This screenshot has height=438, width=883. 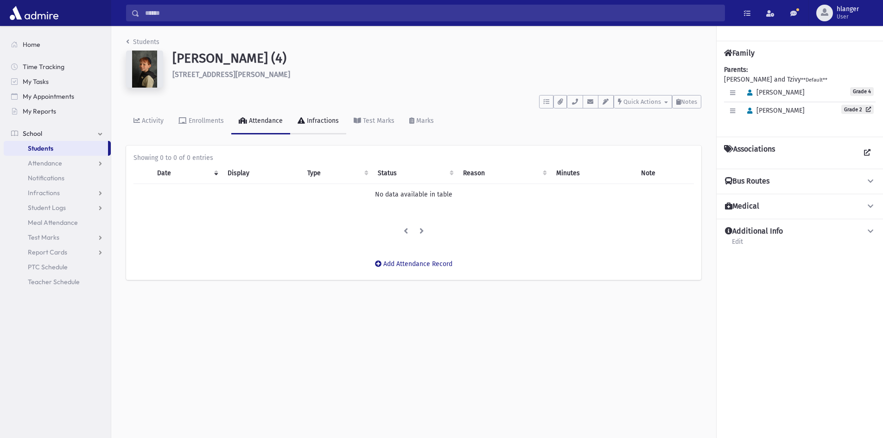 What do you see at coordinates (57, 252) in the screenshot?
I see `a: Report Cards` at bounding box center [57, 252].